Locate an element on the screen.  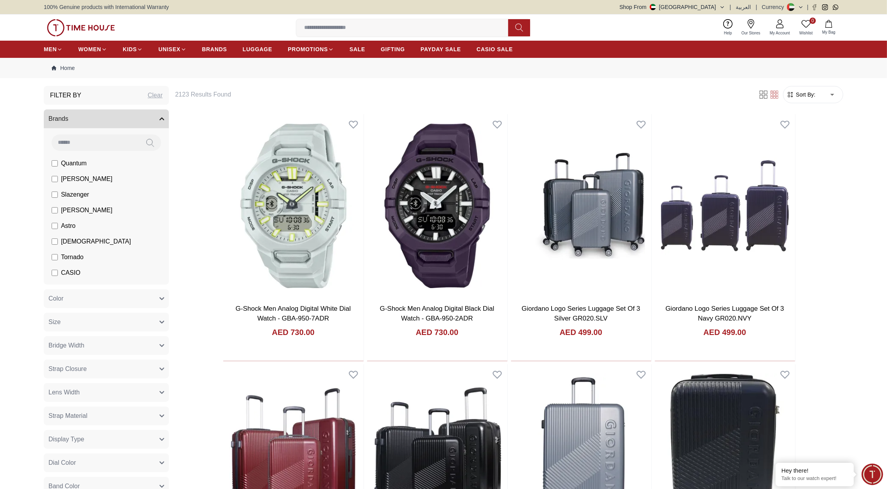
span: BRANDS is located at coordinates (215, 49).